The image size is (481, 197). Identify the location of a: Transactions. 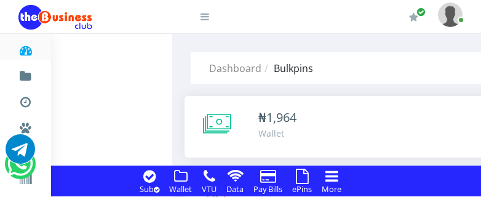
(25, 100).